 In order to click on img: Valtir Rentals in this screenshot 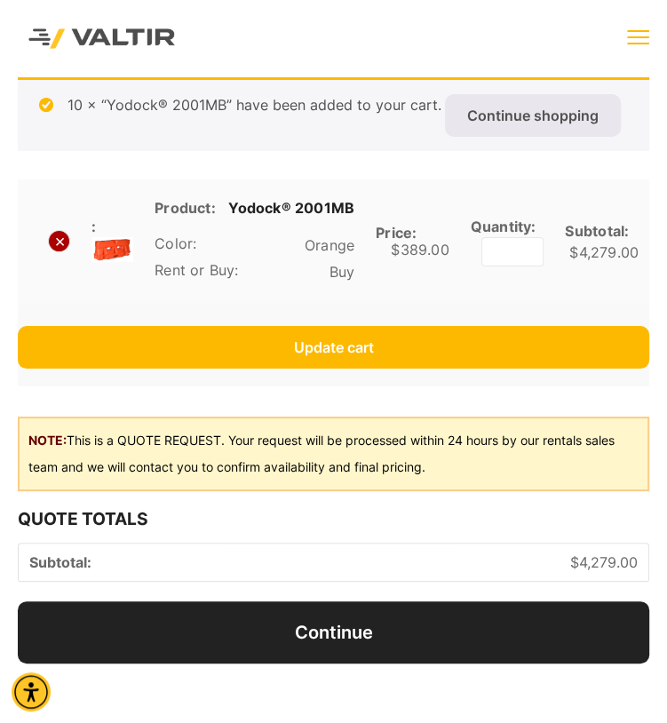, I will do `click(102, 38)`.